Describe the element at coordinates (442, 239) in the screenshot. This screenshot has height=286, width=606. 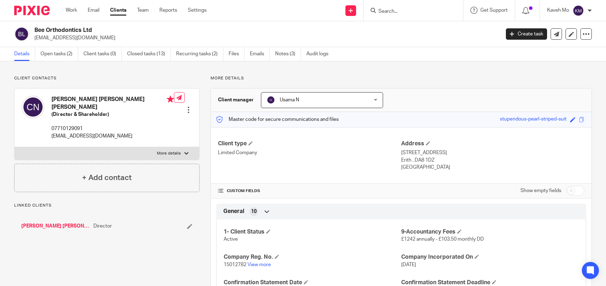
I see `span: £1242 annually - £103.50 monthly DD` at that location.